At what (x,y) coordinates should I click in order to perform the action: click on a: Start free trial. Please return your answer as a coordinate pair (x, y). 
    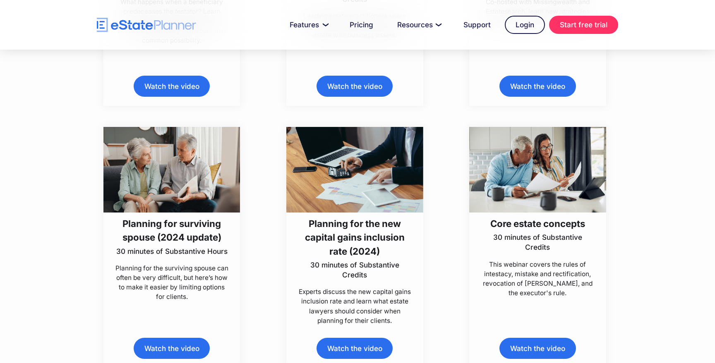
    Looking at the image, I should click on (584, 25).